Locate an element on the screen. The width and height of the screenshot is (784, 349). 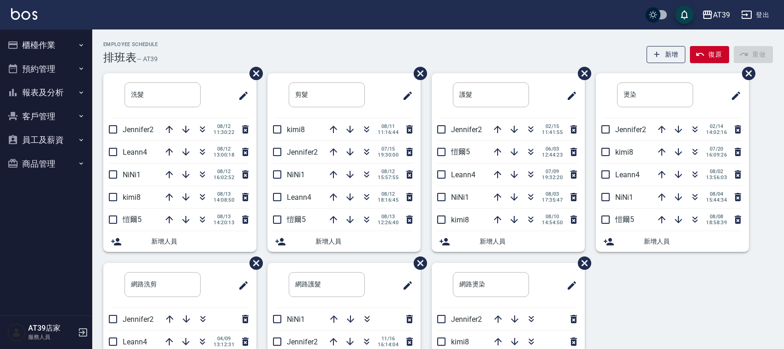
img: Logo is located at coordinates (24, 14).